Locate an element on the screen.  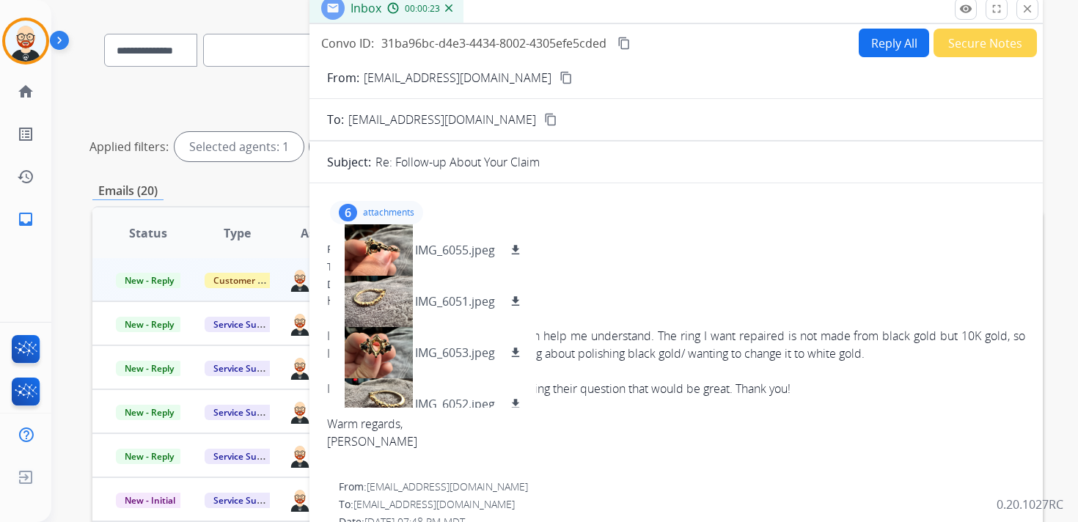
mat-icon: remove_red_eye is located at coordinates (966, 9).